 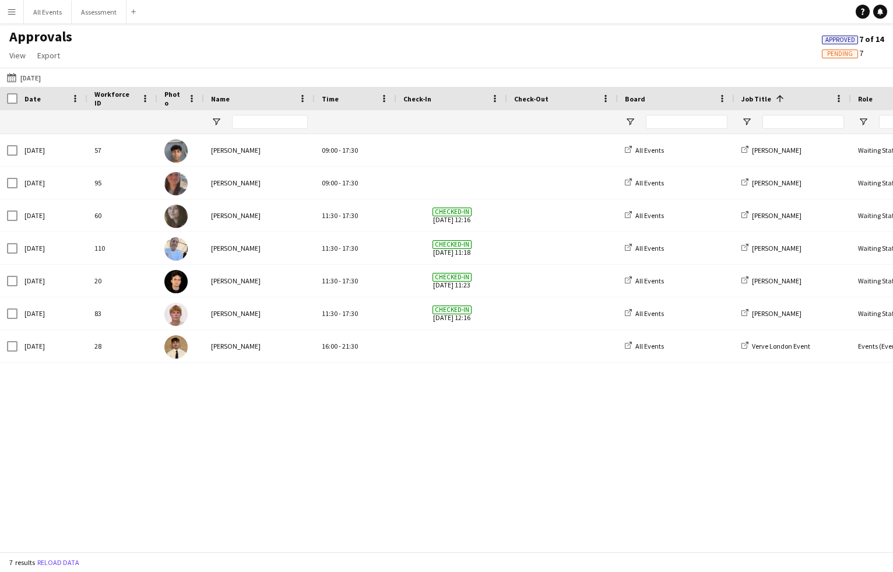 I want to click on img: lucas foster, so click(x=176, y=314).